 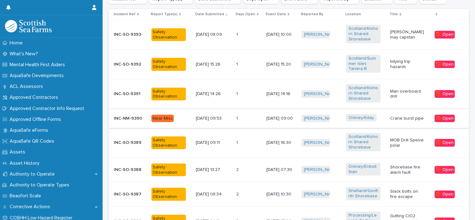 I want to click on p: Location, so click(x=353, y=14).